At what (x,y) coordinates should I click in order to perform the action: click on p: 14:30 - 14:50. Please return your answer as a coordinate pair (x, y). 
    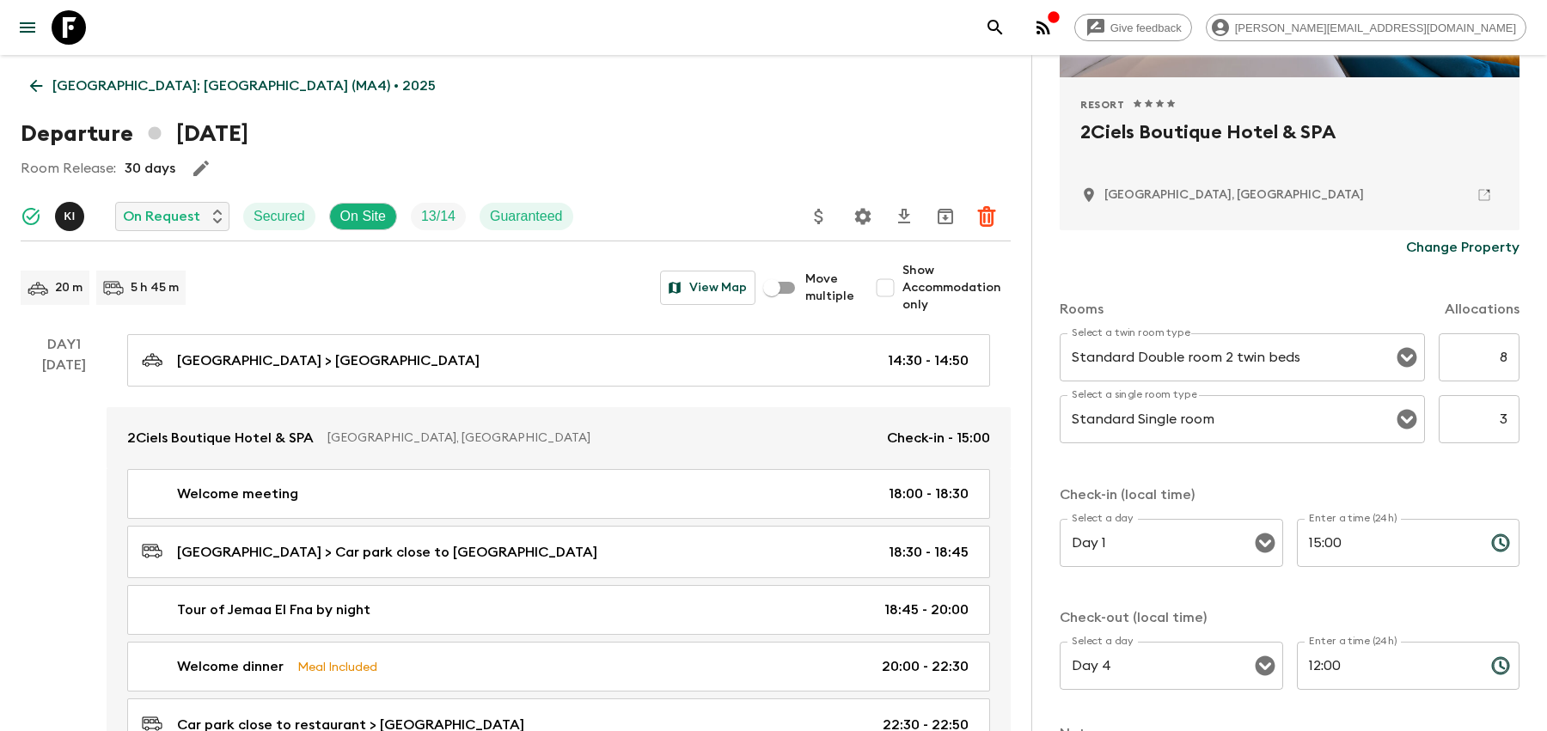
    Looking at the image, I should click on (928, 361).